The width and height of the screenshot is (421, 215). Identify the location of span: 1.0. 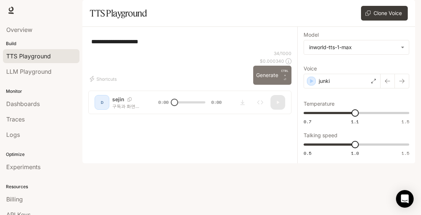
(354, 153).